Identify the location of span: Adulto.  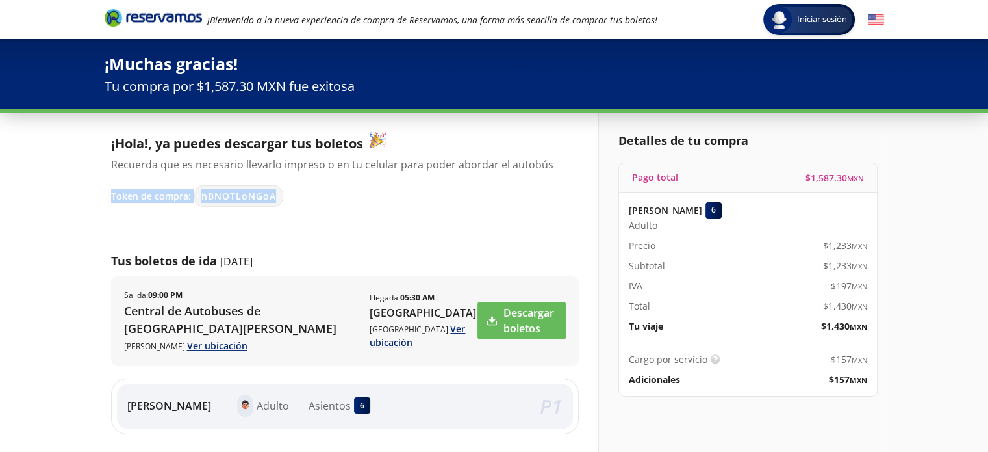
(643, 225).